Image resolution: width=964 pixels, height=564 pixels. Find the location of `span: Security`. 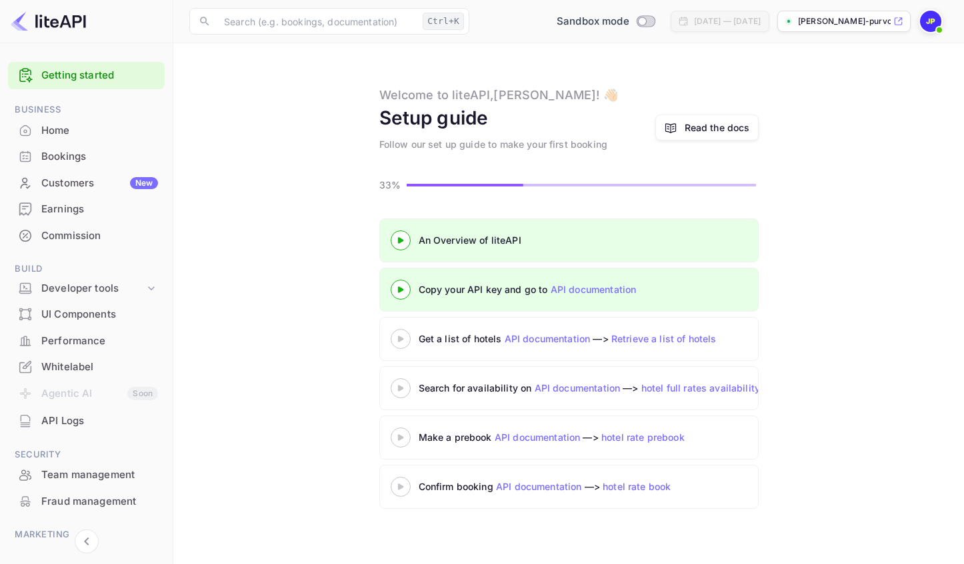

span: Security is located at coordinates (86, 455).